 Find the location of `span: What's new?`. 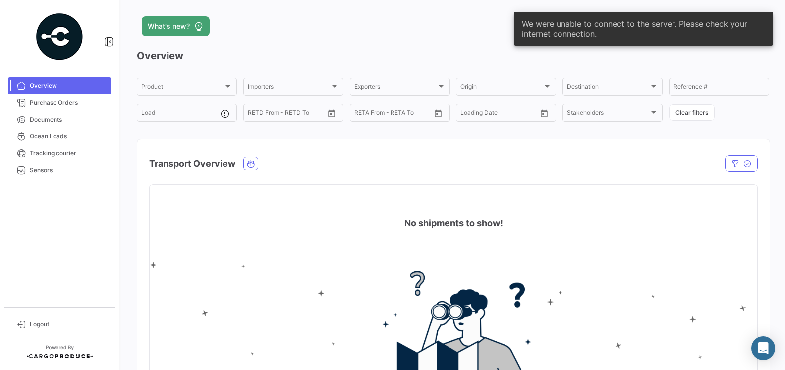

span: What's new? is located at coordinates (168, 26).